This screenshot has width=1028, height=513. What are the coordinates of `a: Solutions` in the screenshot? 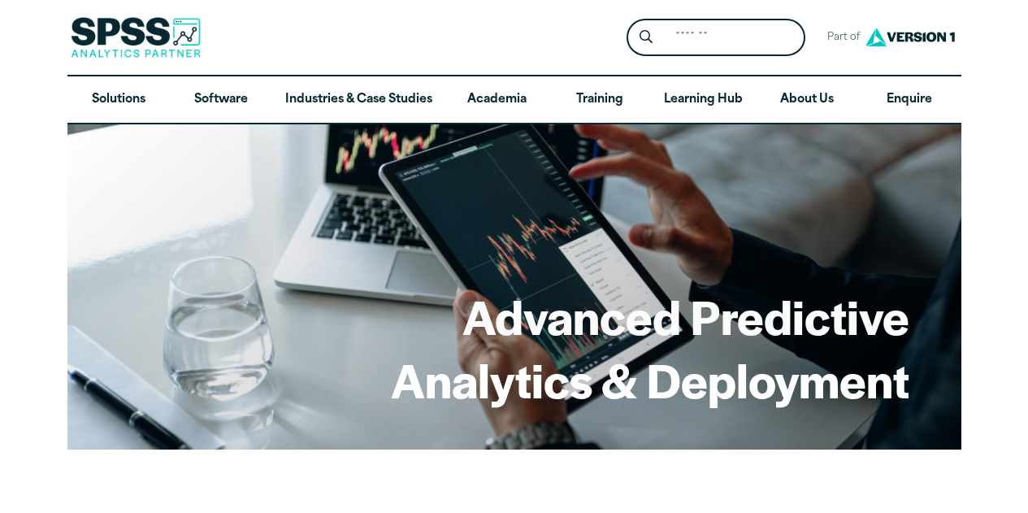 It's located at (119, 100).